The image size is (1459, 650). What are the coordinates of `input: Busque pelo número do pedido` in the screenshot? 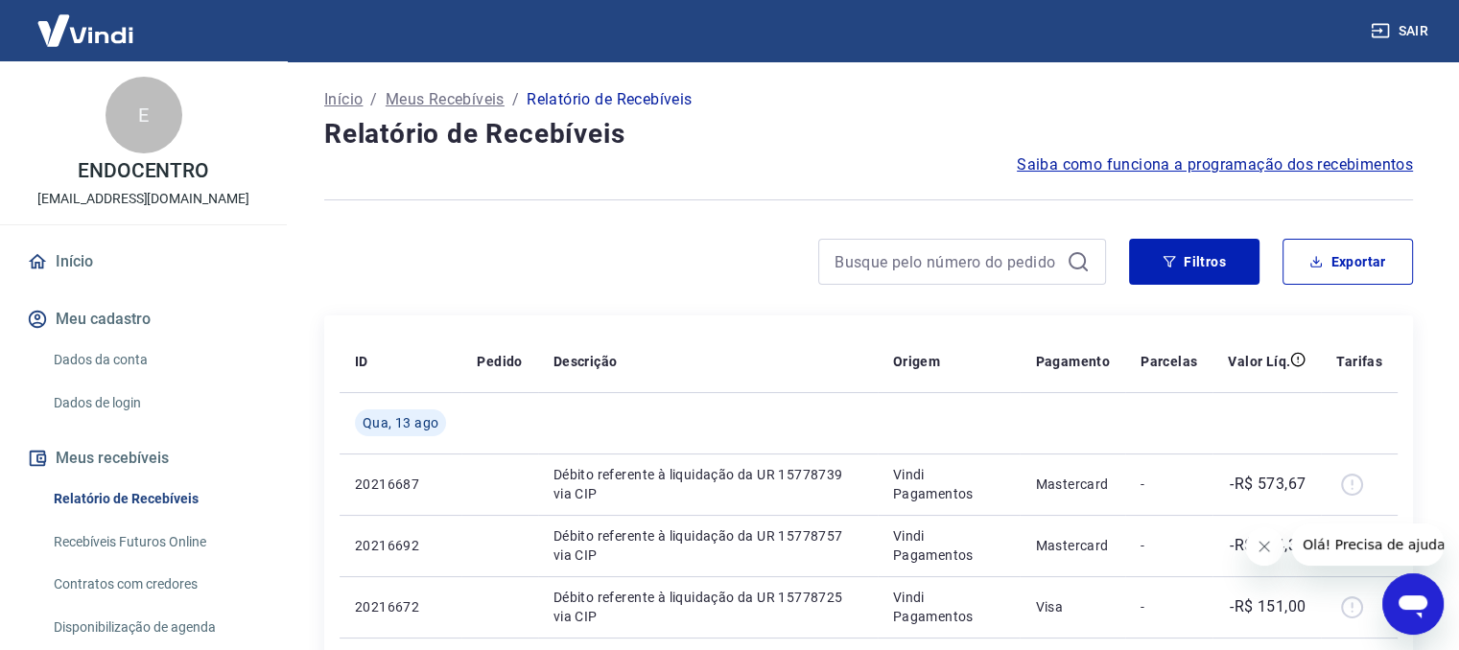 It's located at (947, 262).